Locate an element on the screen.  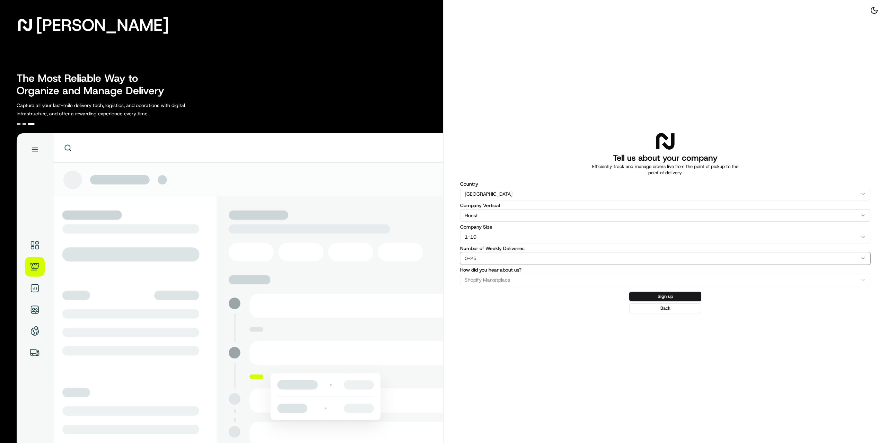
label: Country is located at coordinates (665, 184).